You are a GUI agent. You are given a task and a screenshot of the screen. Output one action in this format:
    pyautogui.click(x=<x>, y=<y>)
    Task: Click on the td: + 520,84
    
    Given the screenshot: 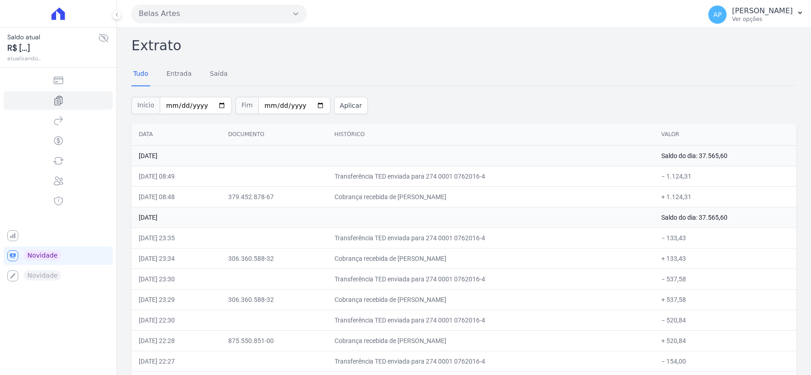 What is the action you would take?
    pyautogui.click(x=726, y=340)
    